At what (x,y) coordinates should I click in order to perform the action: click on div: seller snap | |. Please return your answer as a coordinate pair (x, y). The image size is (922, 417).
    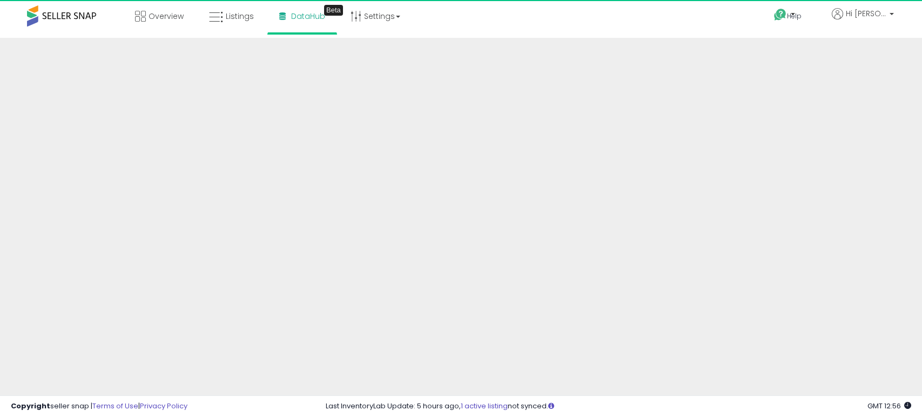
    Looking at the image, I should click on (99, 406).